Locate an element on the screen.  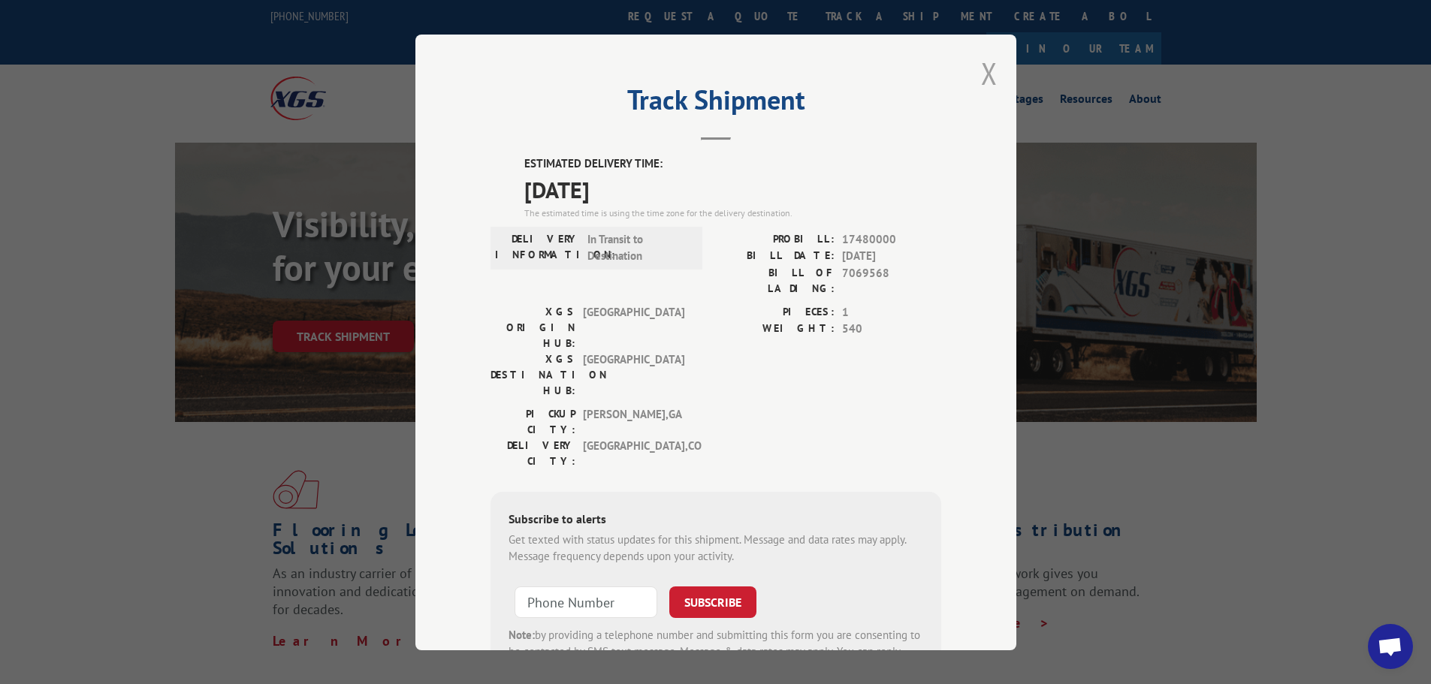
label: XGS ORIGIN HUB: is located at coordinates (533, 327).